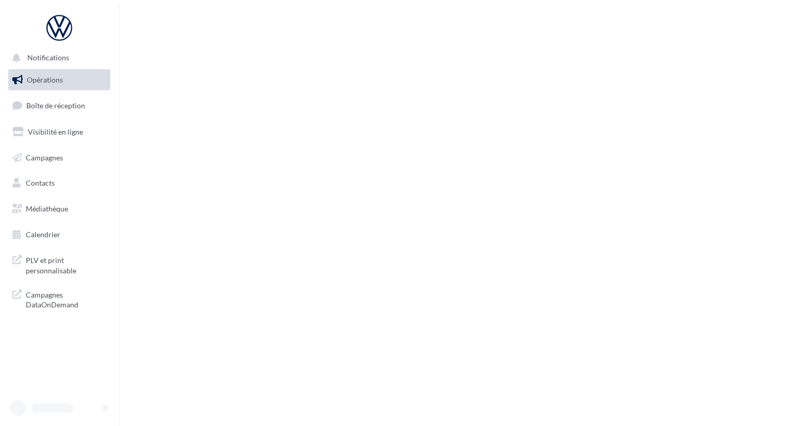  I want to click on span: Visibilité en ligne, so click(55, 131).